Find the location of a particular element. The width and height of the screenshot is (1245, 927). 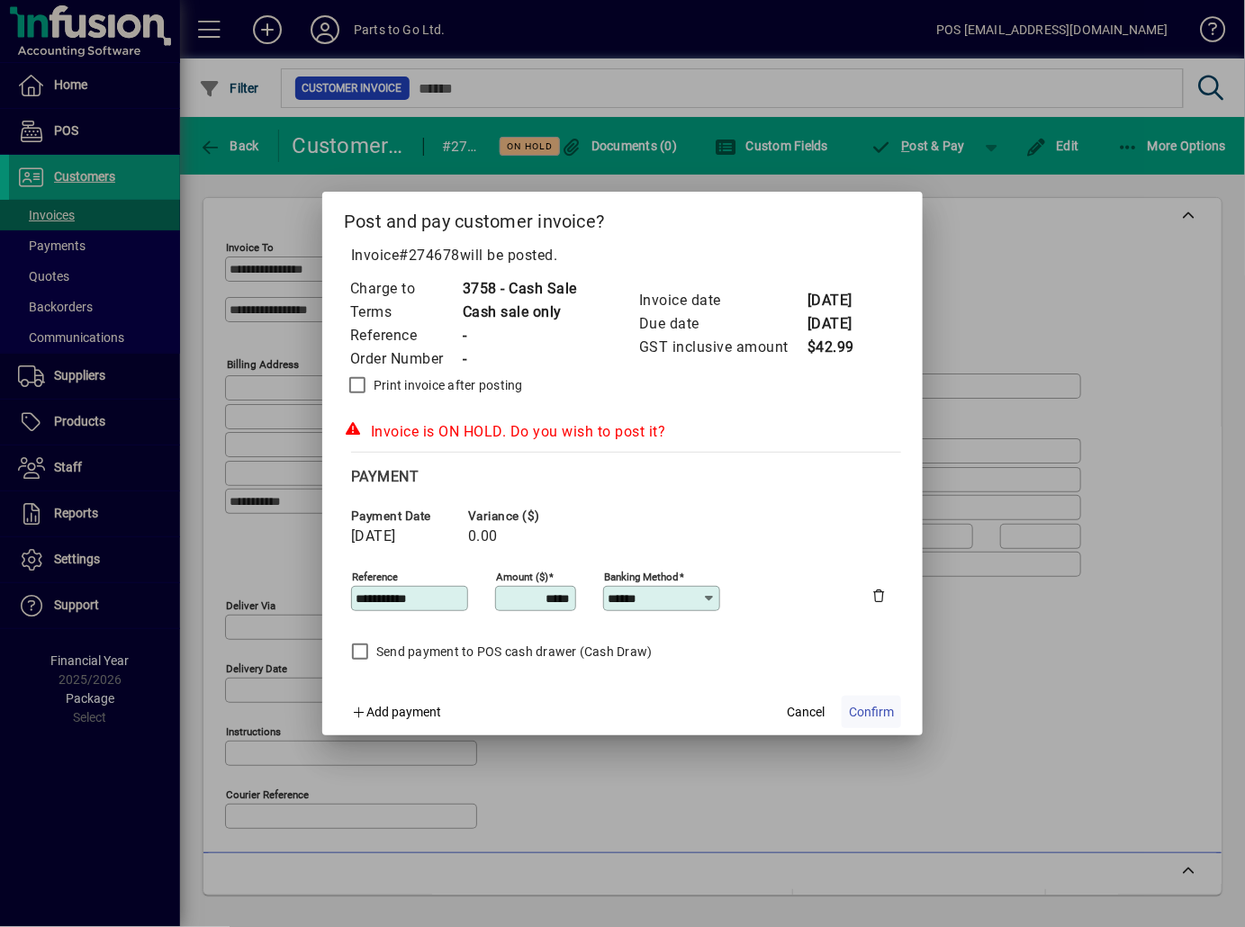

button: Add payment is located at coordinates (396, 712).